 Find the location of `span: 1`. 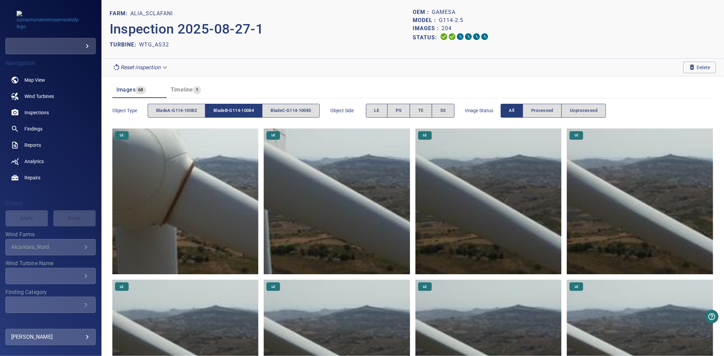

span: 1 is located at coordinates (197, 90).